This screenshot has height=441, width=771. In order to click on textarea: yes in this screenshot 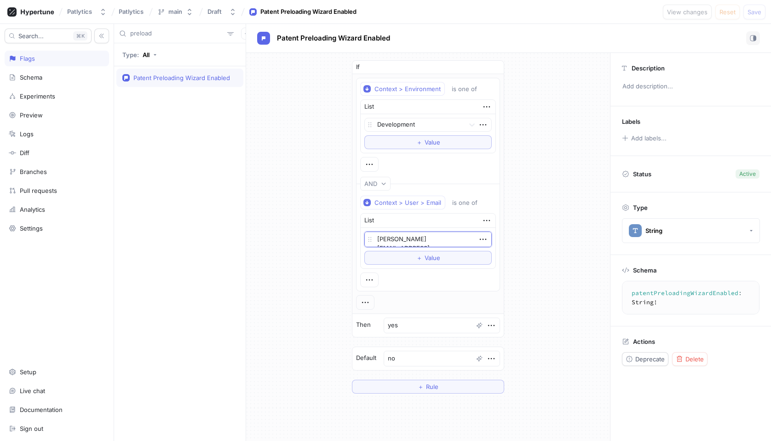, I will do `click(442, 325)`.